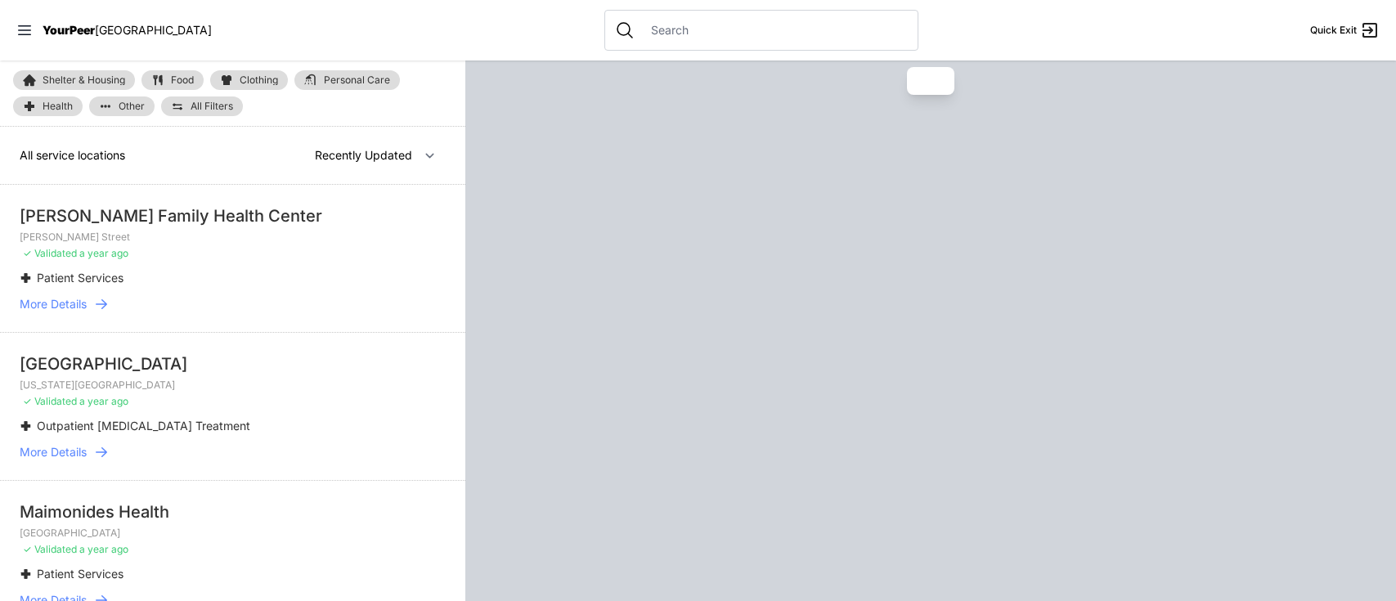  I want to click on a: All Filters, so click(202, 106).